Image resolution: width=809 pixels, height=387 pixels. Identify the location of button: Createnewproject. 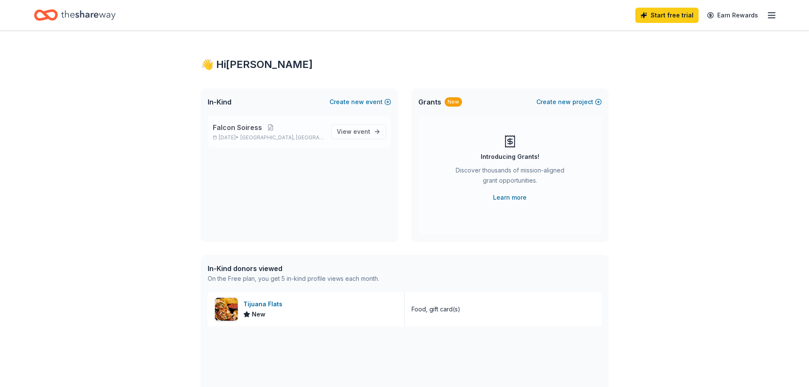
(569, 102).